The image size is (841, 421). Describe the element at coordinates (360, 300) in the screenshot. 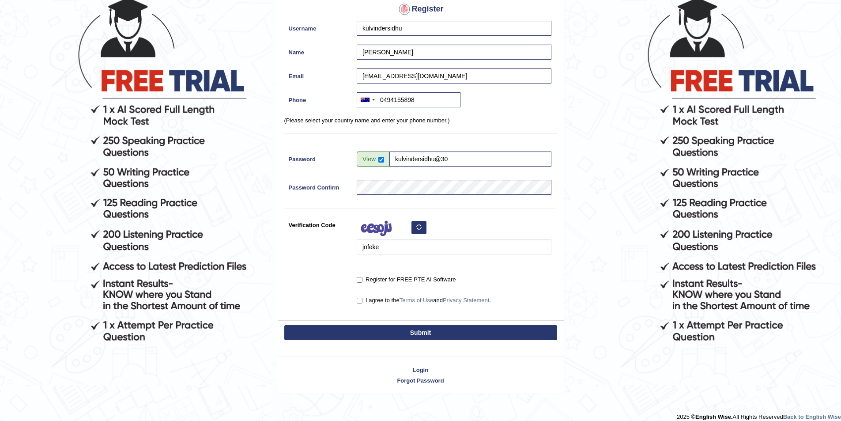

I see `input: I agree to theTerms of UseandPrivacy Statement.` at that location.